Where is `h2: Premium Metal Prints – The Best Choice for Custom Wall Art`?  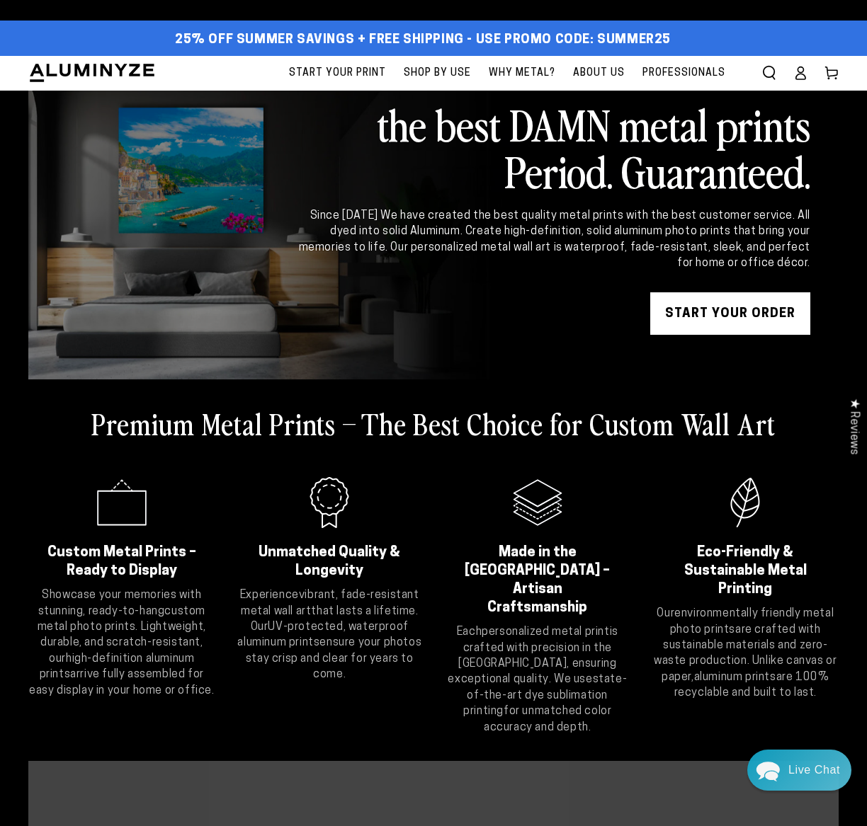 h2: Premium Metal Prints – The Best Choice for Custom Wall Art is located at coordinates (433, 423).